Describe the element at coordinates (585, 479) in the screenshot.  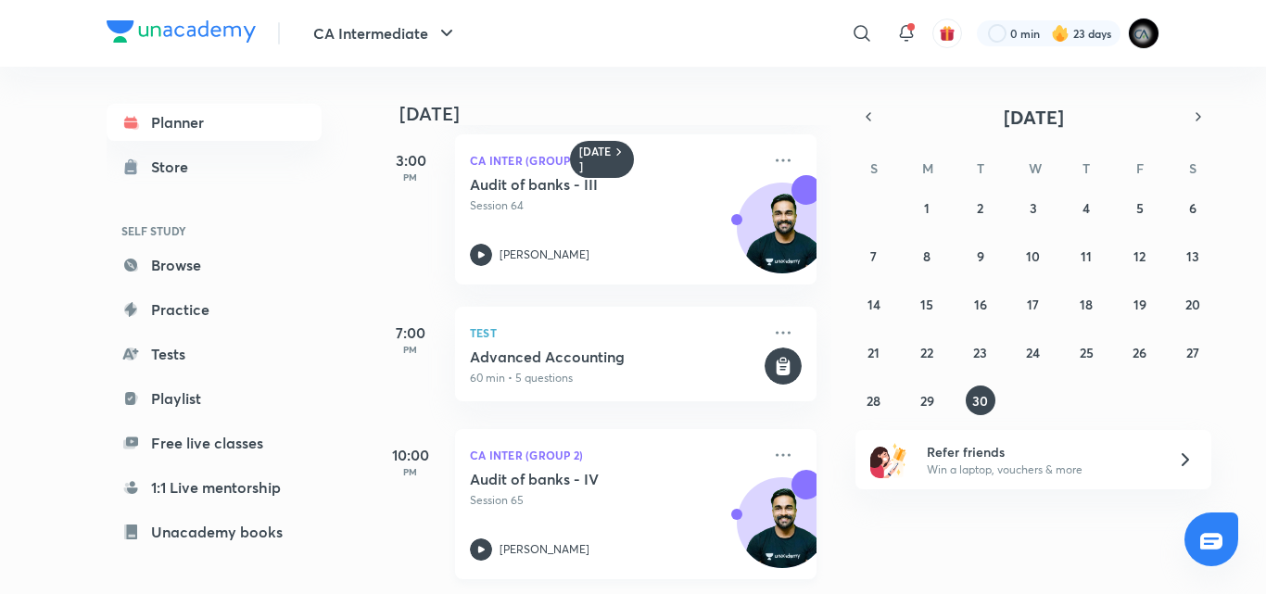
I see `h5: Audit of banks - IV` at that location.